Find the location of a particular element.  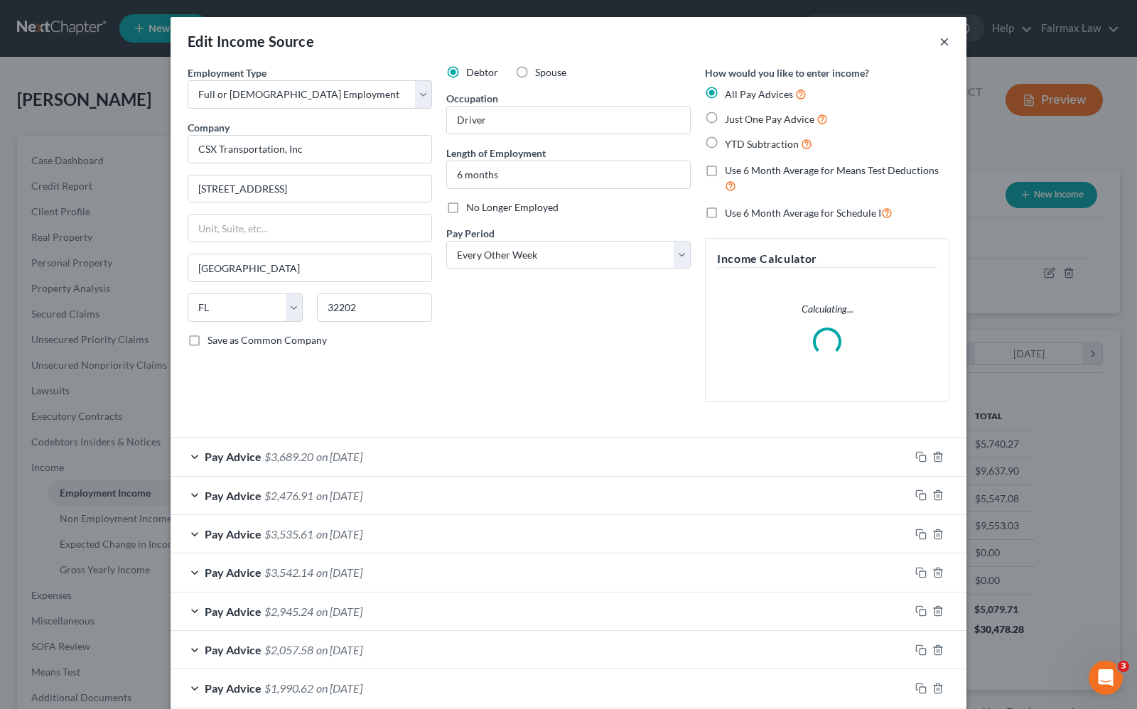

span: Use 6 Month Average for Means Test Deductions is located at coordinates (832, 170).